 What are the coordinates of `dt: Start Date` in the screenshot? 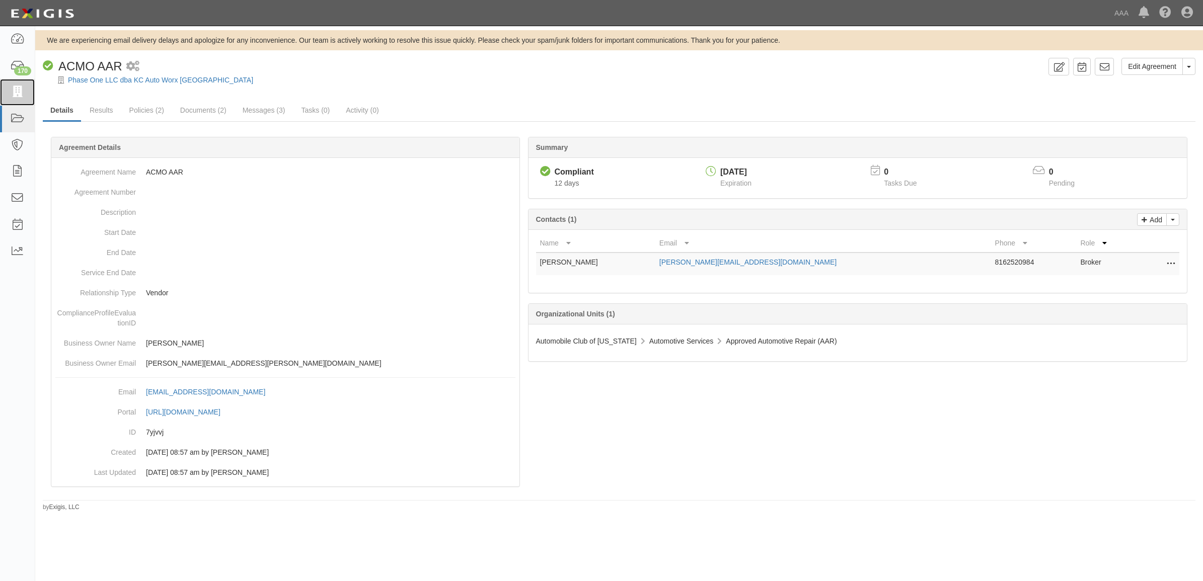 It's located at (96, 230).